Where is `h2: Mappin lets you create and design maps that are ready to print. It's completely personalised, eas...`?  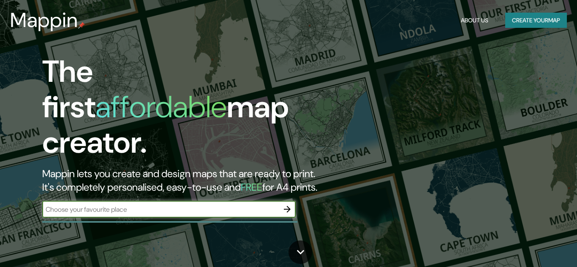
h2: Mappin lets you create and design maps that are ready to print. It's completely personalised, eas... is located at coordinates (186, 181).